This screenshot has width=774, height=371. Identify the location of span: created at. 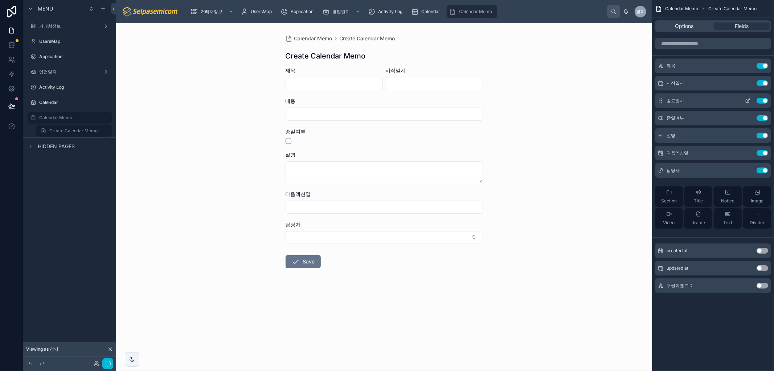
(677, 250).